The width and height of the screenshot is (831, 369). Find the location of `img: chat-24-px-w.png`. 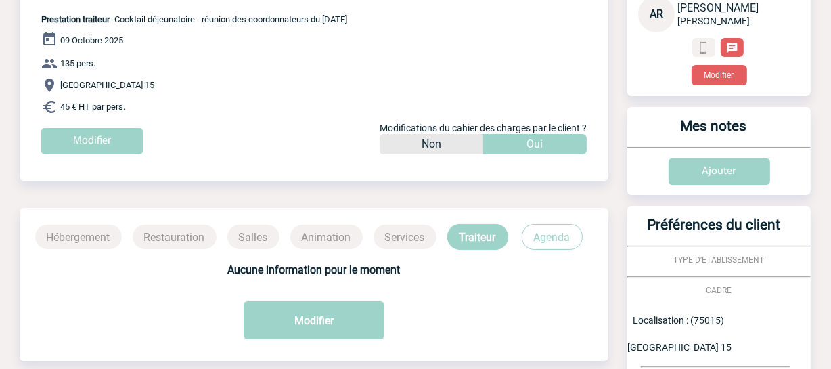

img: chat-24-px-w.png is located at coordinates (732, 48).